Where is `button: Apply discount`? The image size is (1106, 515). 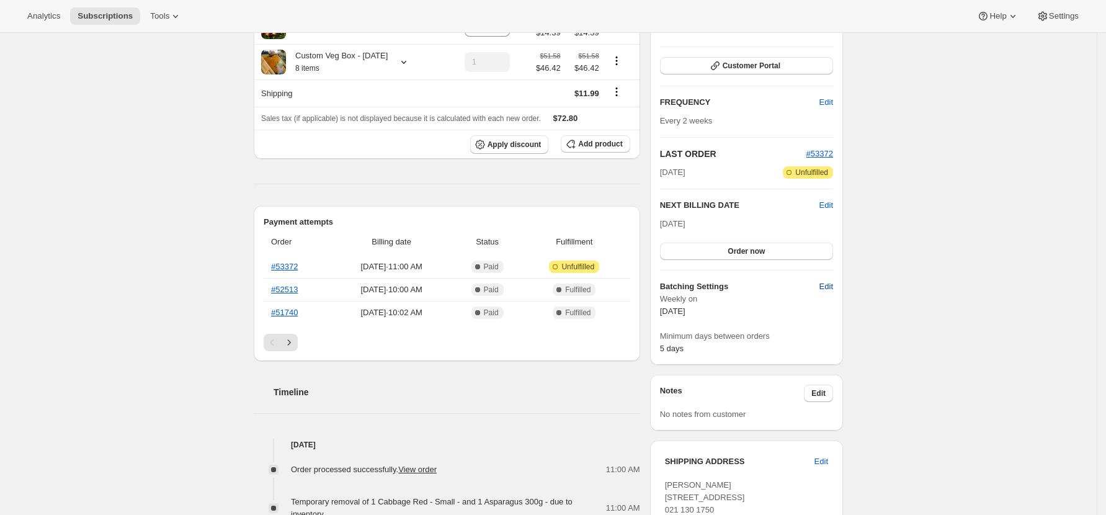 button: Apply discount is located at coordinates (509, 145).